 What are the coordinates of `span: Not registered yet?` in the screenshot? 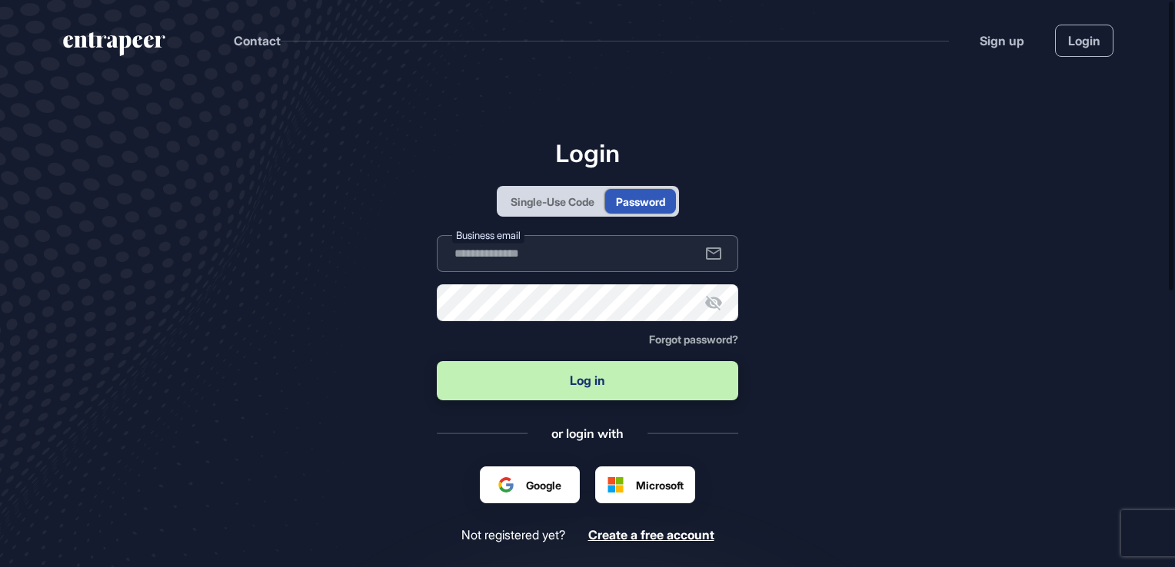 It's located at (513, 535).